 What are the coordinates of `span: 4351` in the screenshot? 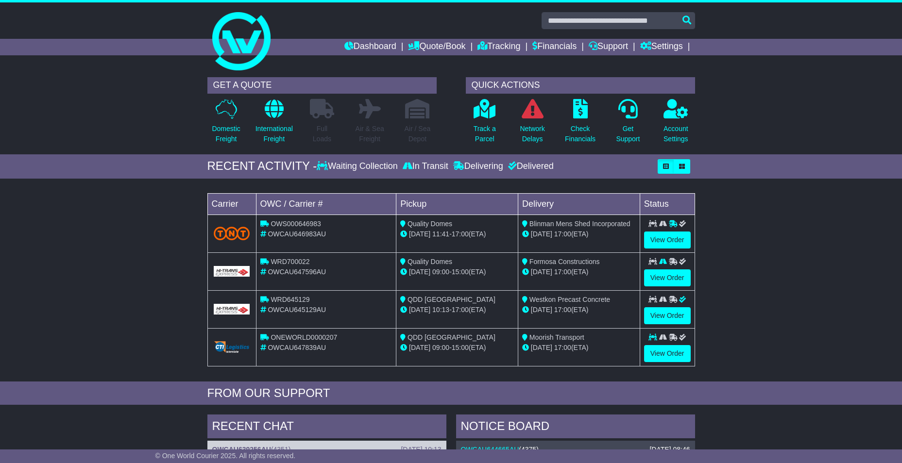 It's located at (281, 450).